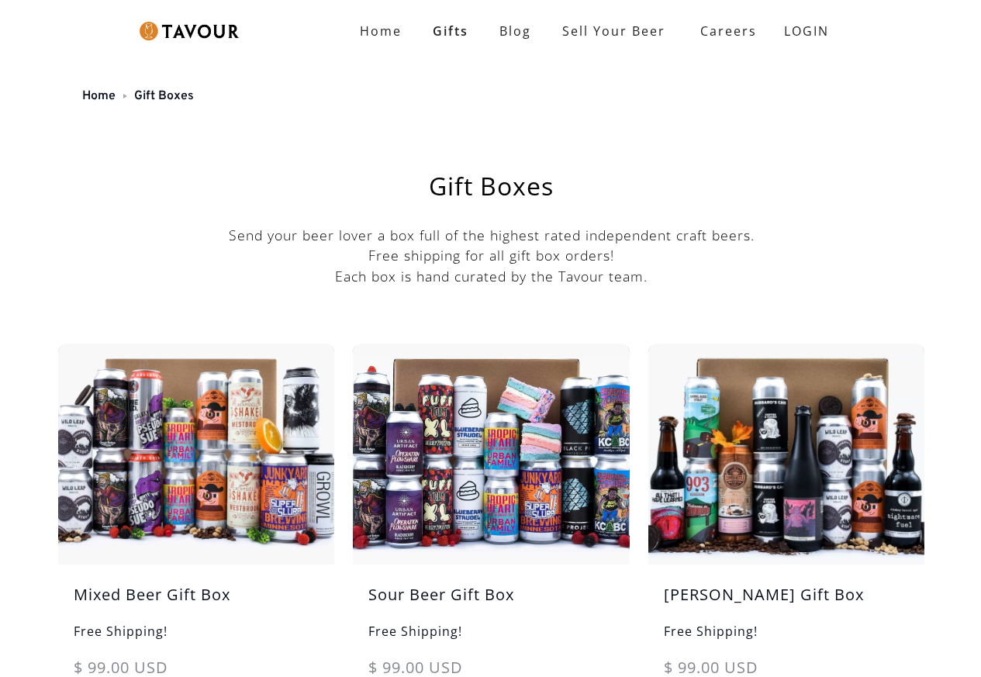 The height and width of the screenshot is (677, 981). What do you see at coordinates (724, 31) in the screenshot?
I see `a: Careers` at bounding box center [724, 31].